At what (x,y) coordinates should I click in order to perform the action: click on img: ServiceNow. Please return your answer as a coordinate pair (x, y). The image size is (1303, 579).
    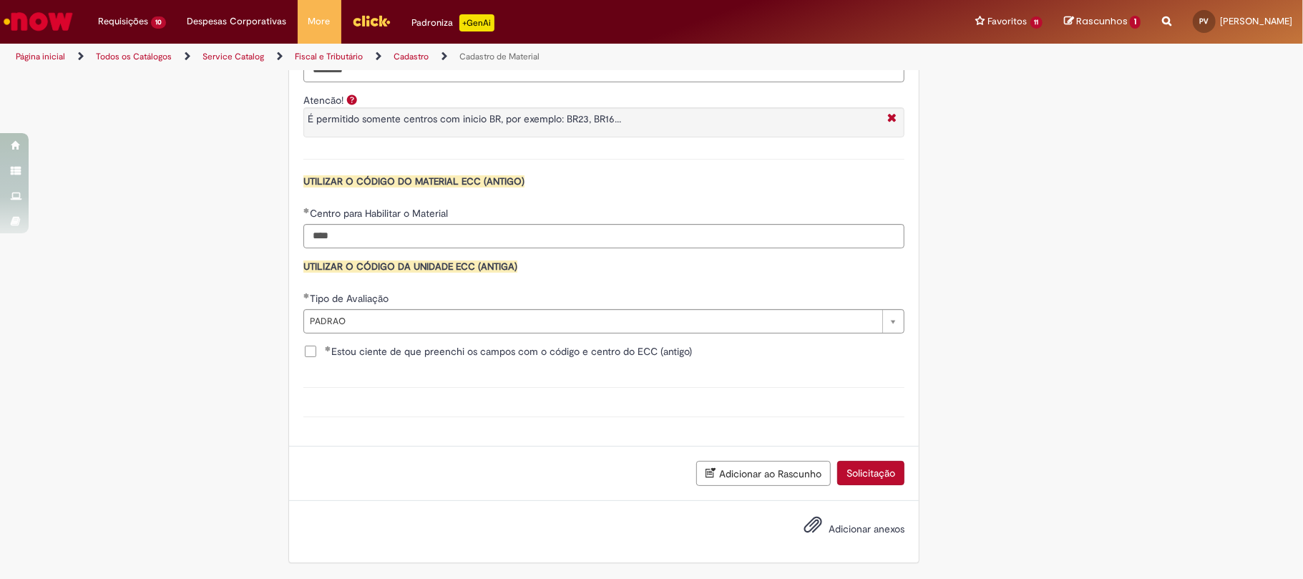
    Looking at the image, I should click on (38, 21).